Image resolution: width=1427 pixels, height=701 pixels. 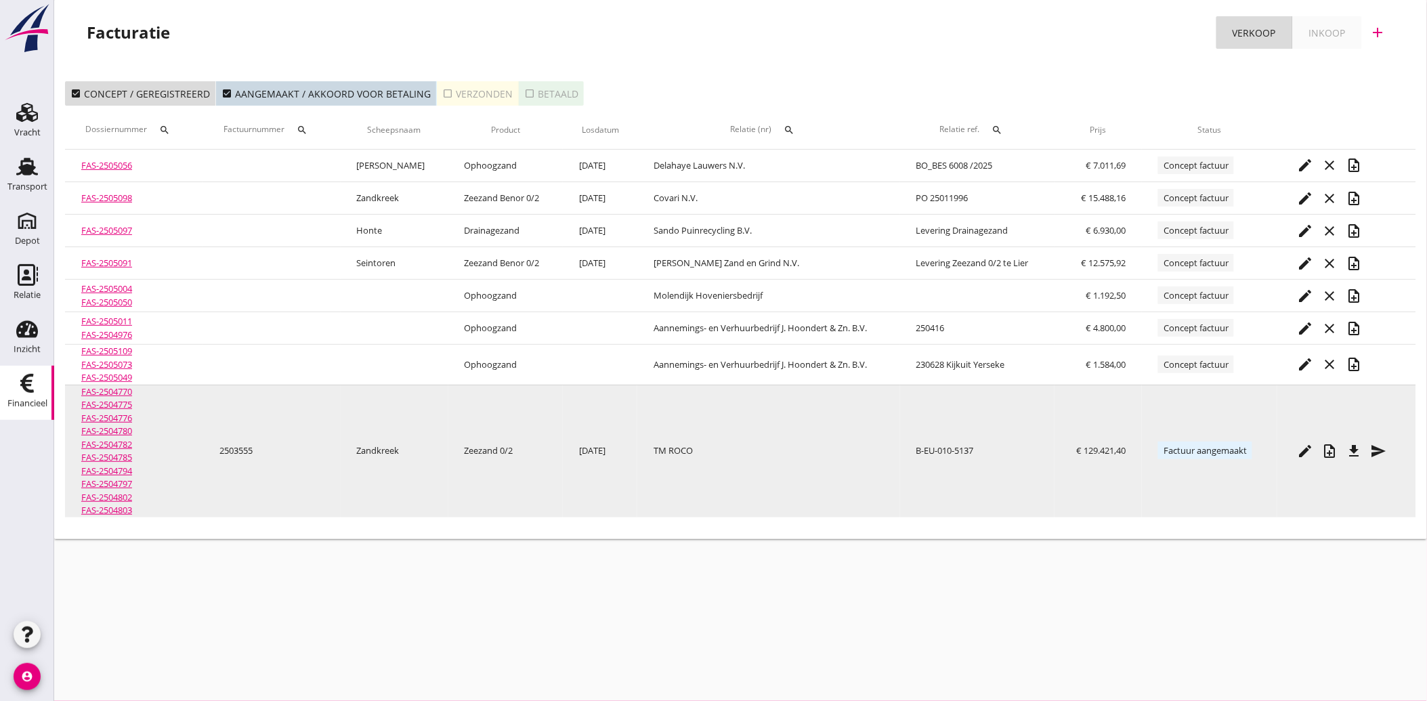 I want to click on td: Covari N.V., so click(x=768, y=198).